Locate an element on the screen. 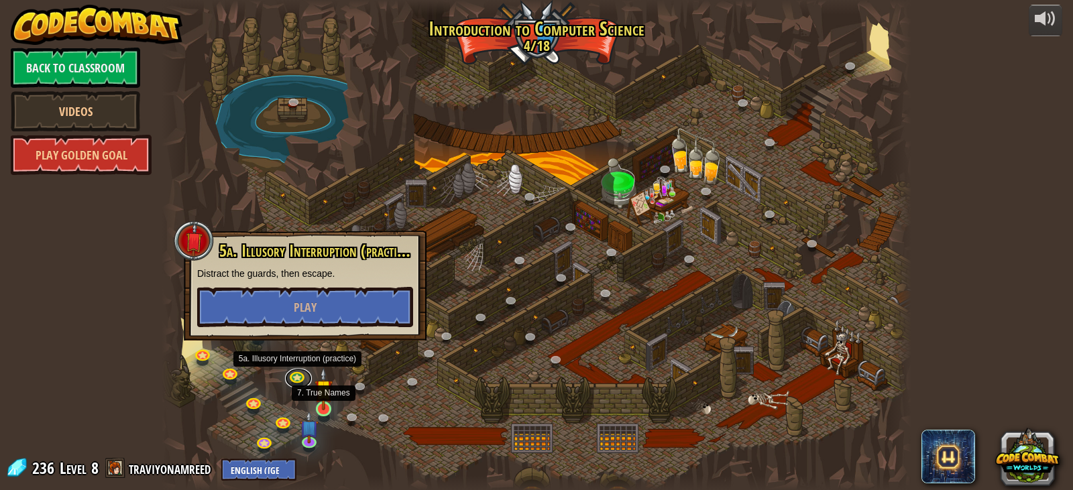 The image size is (1073, 490). img: level-banner-started.png is located at coordinates (324, 389).